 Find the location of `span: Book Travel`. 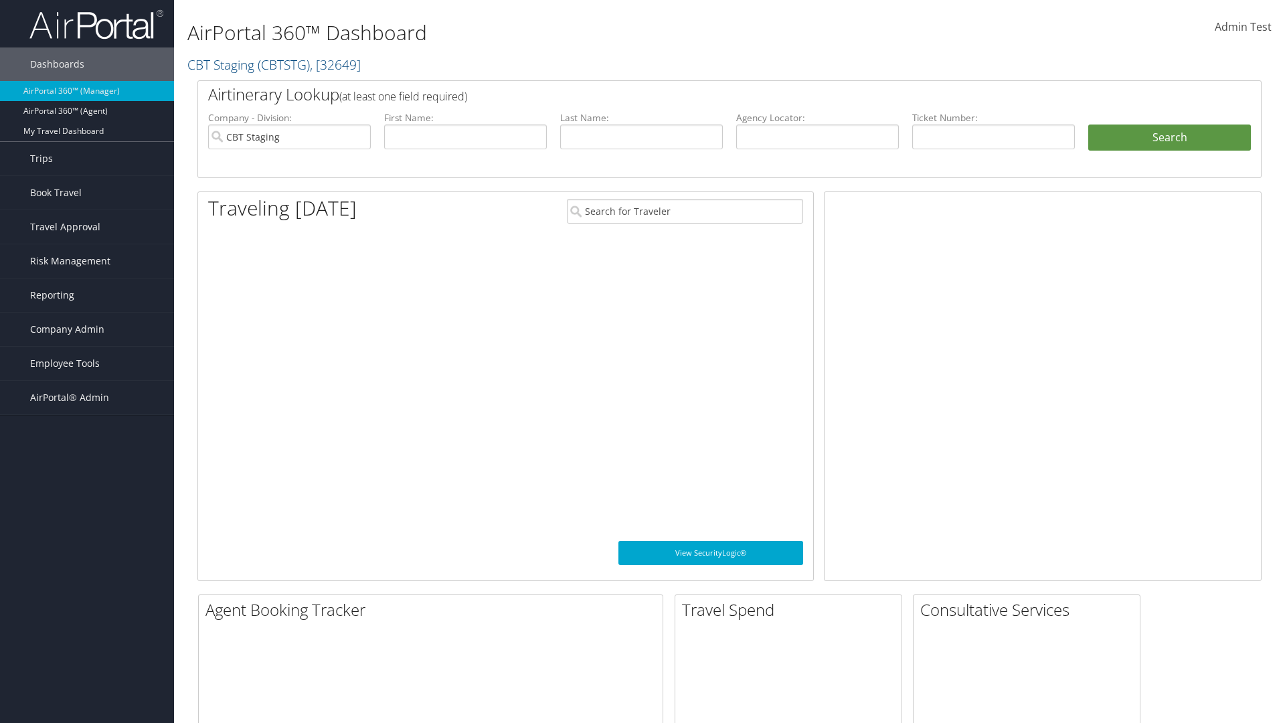

span: Book Travel is located at coordinates (56, 193).